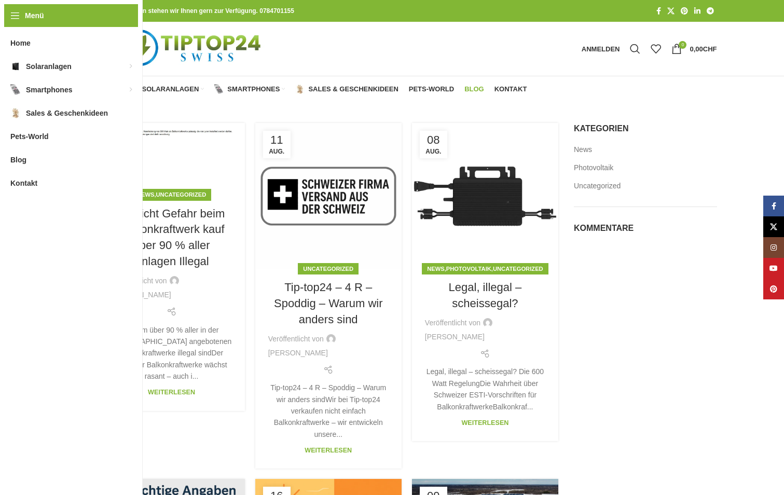 This screenshot has width=784, height=495. Describe the element at coordinates (635, 49) in the screenshot. I see `div: Suche` at that location.